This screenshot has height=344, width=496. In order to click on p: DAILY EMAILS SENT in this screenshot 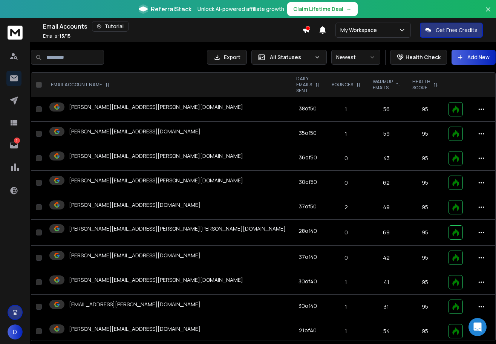, I will do `click(304, 85)`.